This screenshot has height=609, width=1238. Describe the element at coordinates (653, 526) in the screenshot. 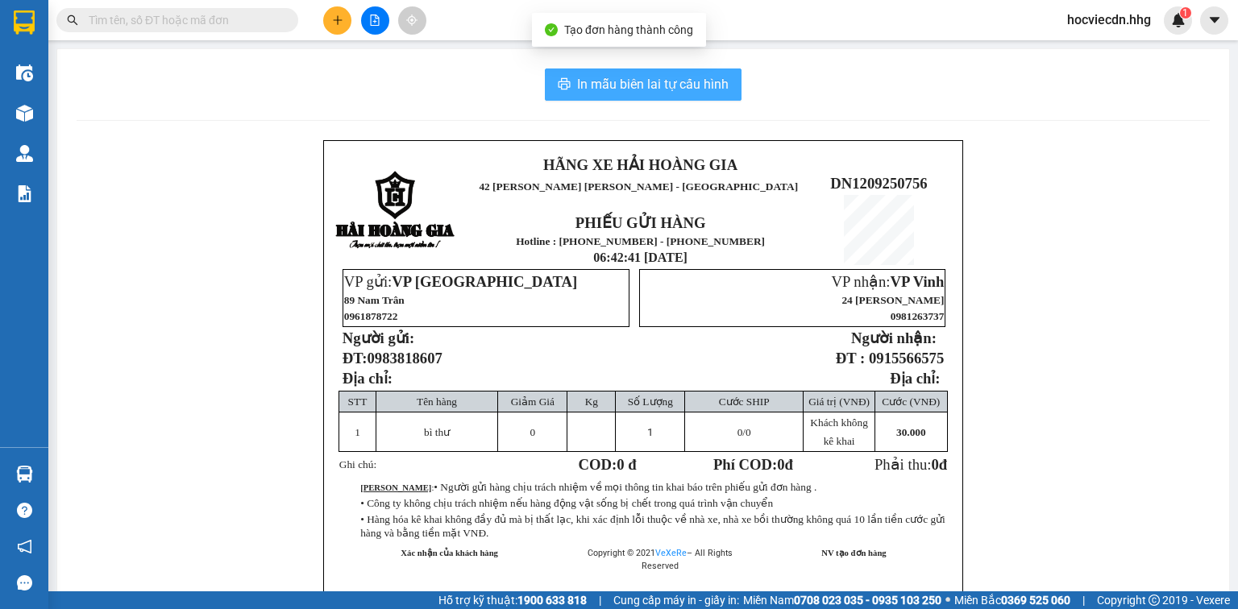

I see `span: • Hàng hóa kê khai không đầy đủ mà bị thất lạc, khi xác định lỗi thuộc về nhà xe, nhà xe bồi thườ...` at that location.